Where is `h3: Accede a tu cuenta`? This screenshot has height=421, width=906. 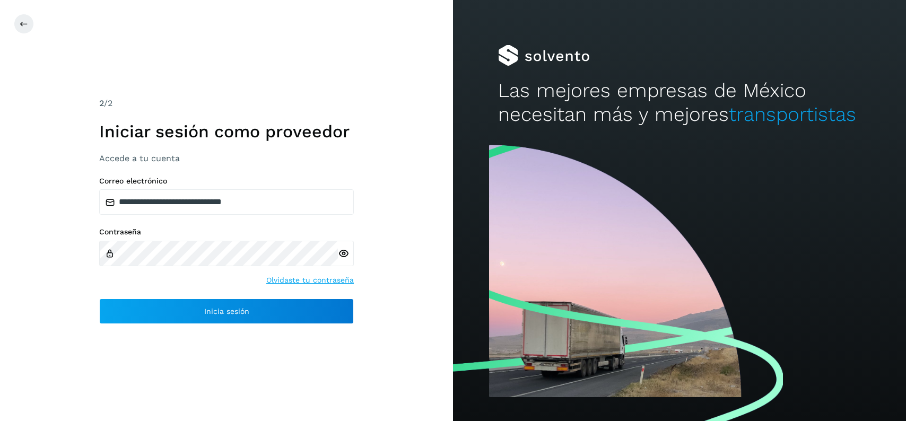 h3: Accede a tu cuenta is located at coordinates (226, 158).